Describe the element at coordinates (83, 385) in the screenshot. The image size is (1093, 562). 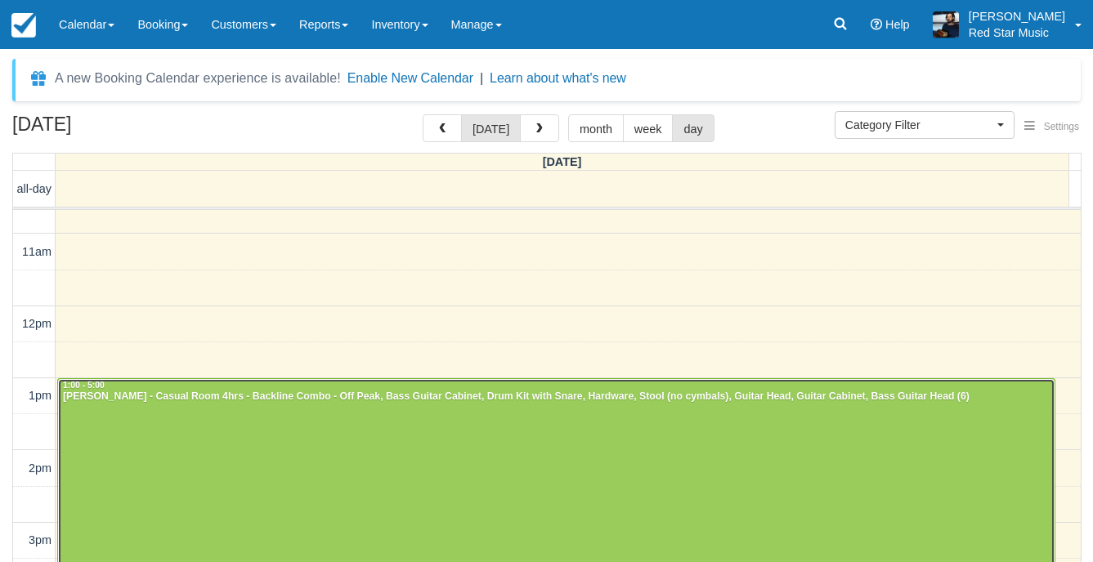
I see `span: 1:00 - 5:00` at that location.